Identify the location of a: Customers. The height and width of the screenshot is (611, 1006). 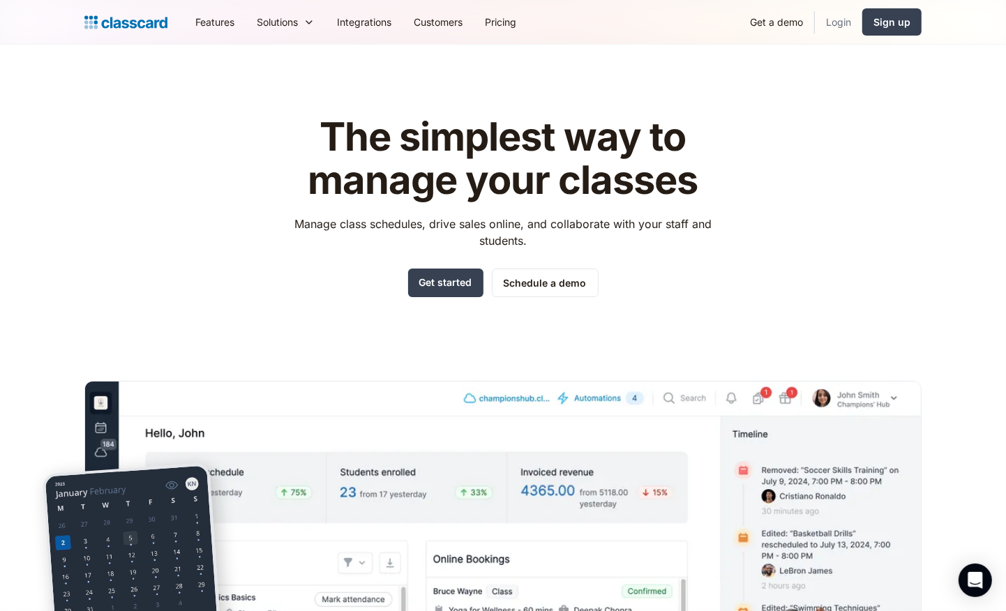
(438, 22).